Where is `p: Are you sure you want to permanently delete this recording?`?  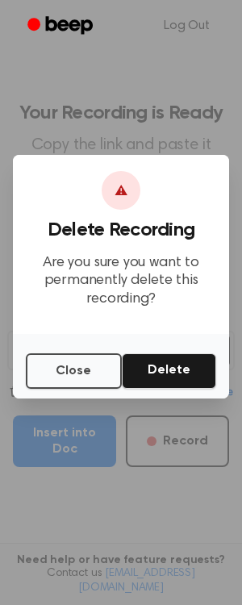 p: Are you sure you want to permanently delete this recording? is located at coordinates (121, 282).